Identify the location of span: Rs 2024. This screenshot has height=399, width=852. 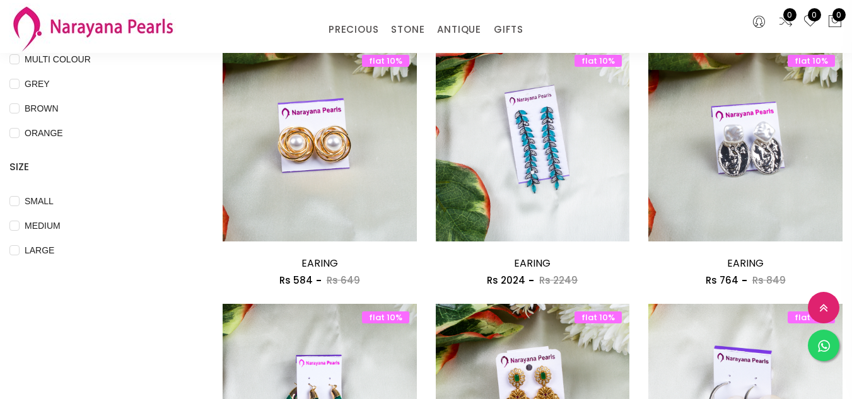
(506, 280).